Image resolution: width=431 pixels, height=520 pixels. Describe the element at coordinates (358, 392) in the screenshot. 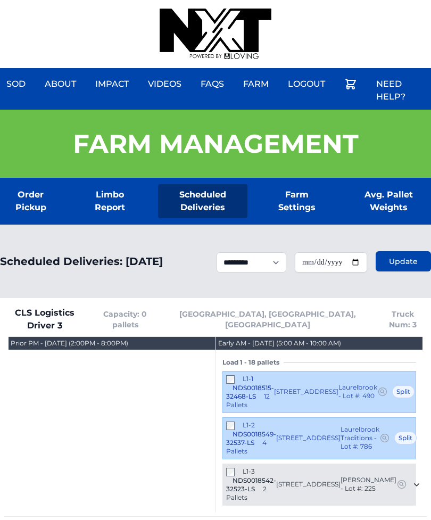

I see `span: Laurelbrook - Lot #: 490` at that location.